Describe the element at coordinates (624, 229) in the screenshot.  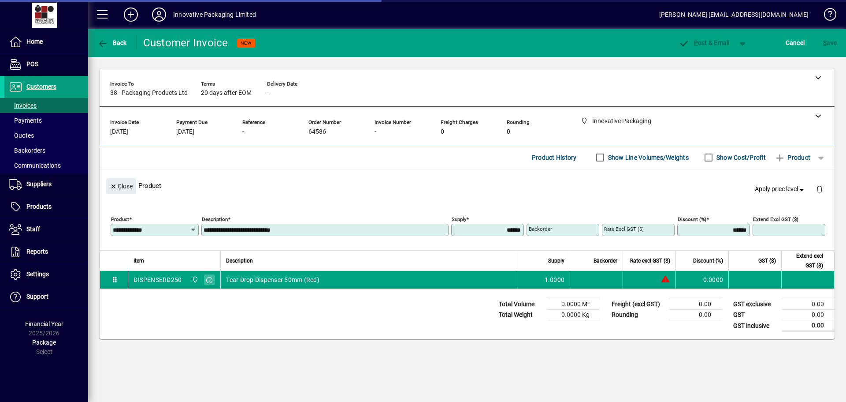
I see `mat-label: Rate excl GST ($)` at that location.